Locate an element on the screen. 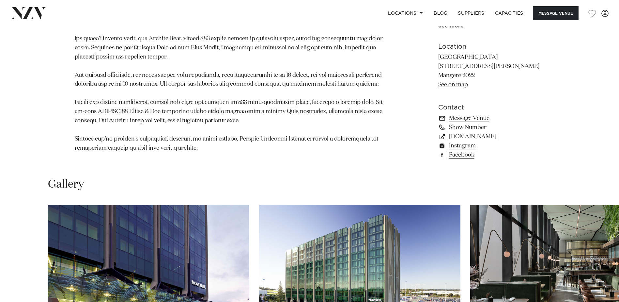 The height and width of the screenshot is (302, 619). a: Locations is located at coordinates (406, 13).